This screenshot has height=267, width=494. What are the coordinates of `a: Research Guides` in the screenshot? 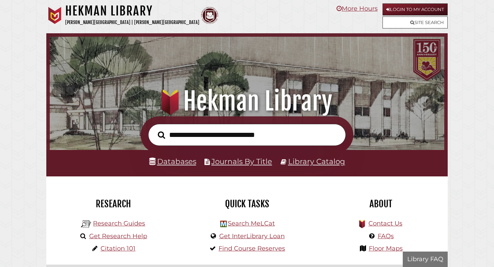 It's located at (119, 223).